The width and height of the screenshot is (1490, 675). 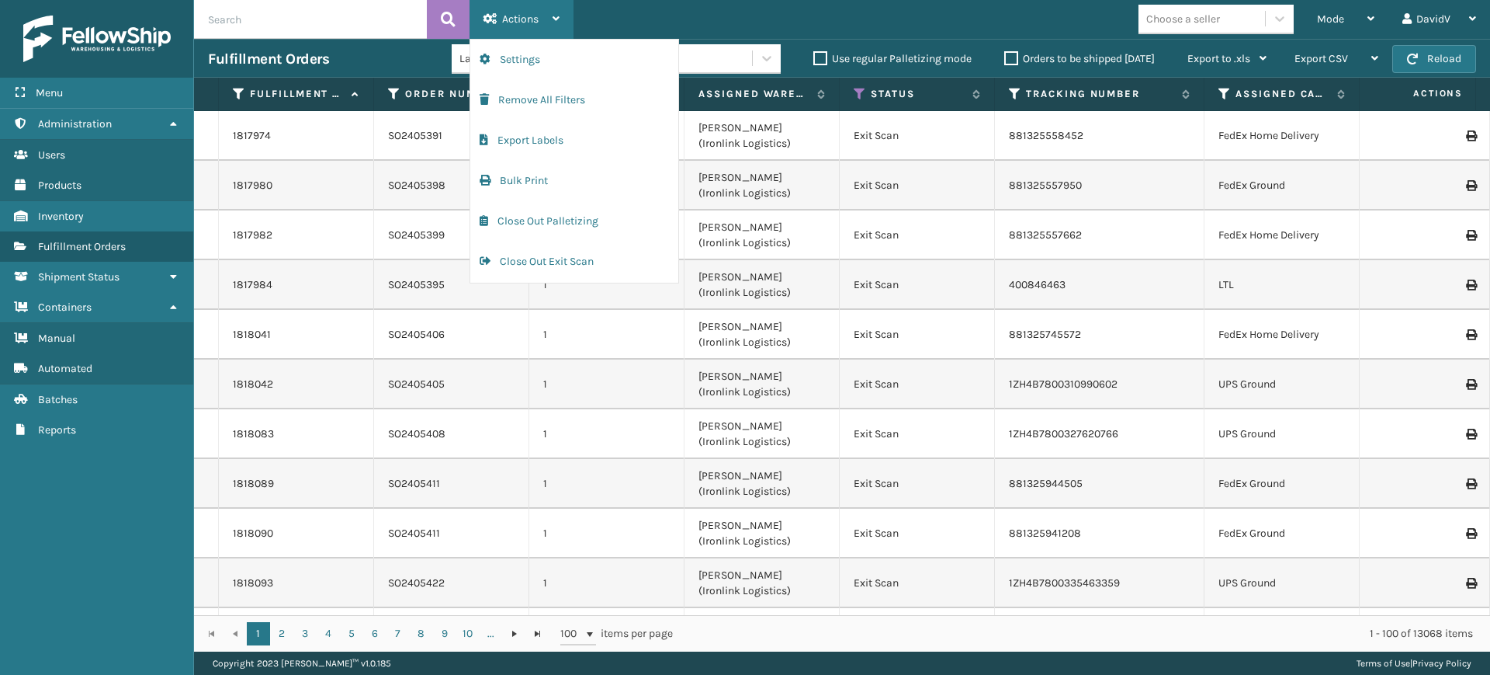 What do you see at coordinates (61, 216) in the screenshot?
I see `span: Inventory` at bounding box center [61, 216].